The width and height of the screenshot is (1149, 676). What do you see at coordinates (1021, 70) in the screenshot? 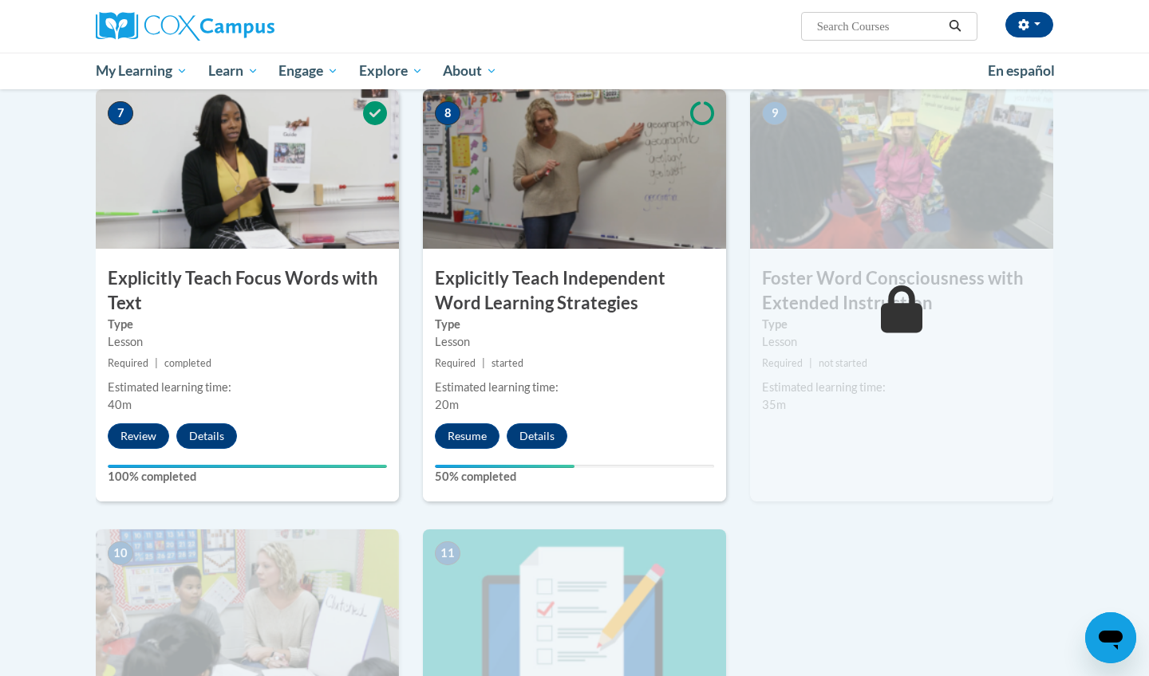
I see `span: En español` at bounding box center [1021, 70].